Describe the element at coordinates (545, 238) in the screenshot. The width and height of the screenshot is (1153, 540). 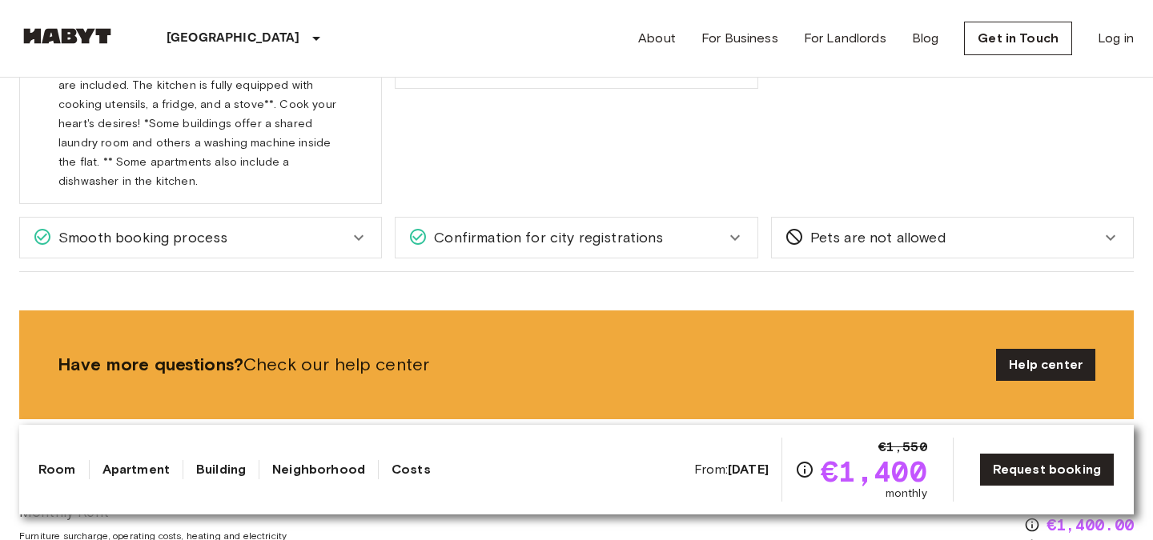
I see `span: Confirmation for city registrations` at that location.